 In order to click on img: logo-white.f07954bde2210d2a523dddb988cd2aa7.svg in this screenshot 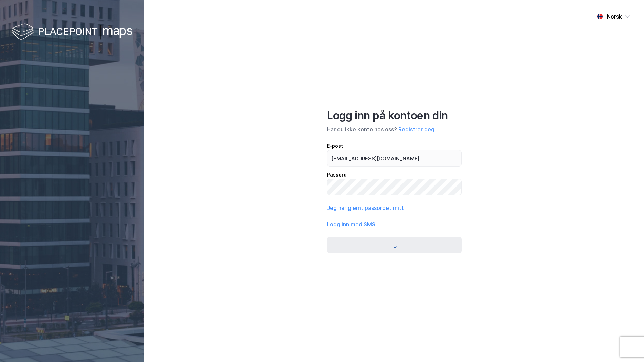, I will do `click(72, 32)`.